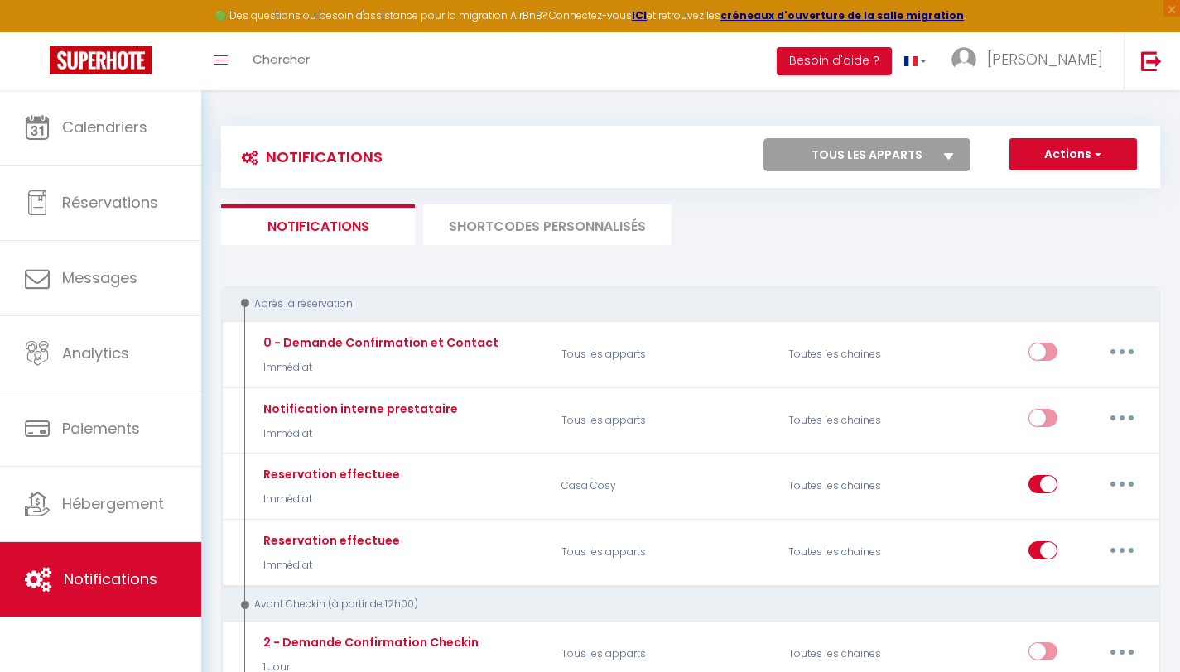  Describe the element at coordinates (842, 15) in the screenshot. I see `a: créneaux d'ouverture de la salle migration` at that location.